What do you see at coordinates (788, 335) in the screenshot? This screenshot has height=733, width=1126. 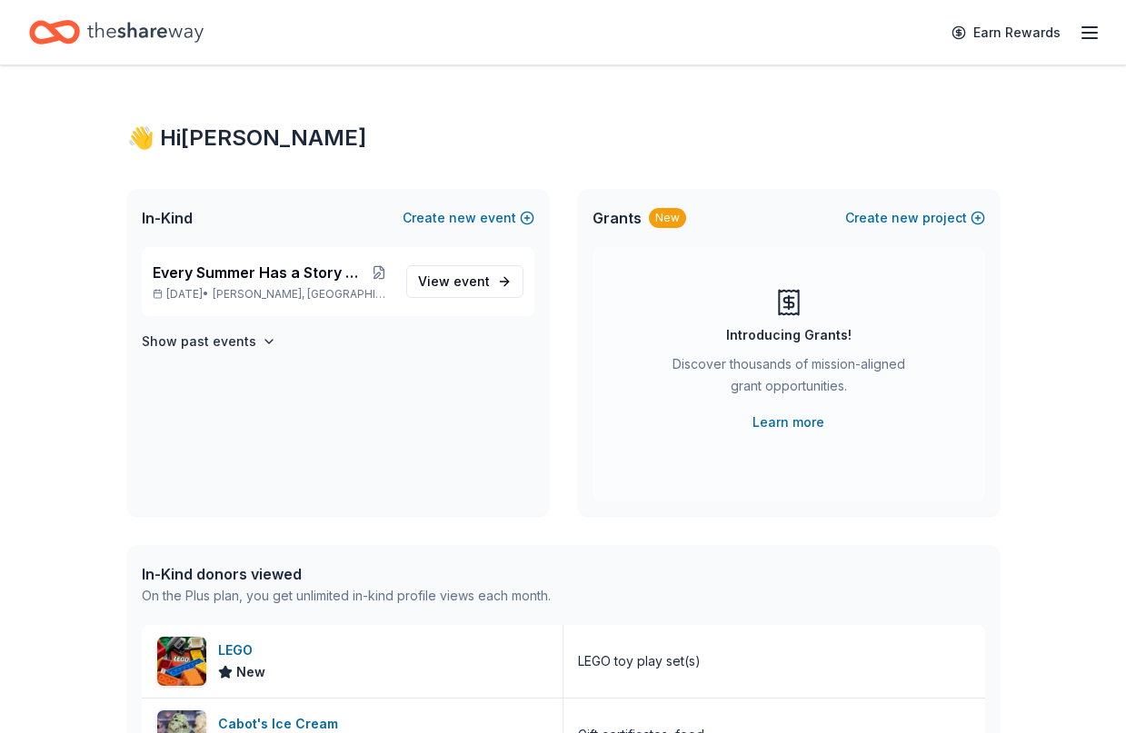 I see `div: Introducing Grants!` at bounding box center [788, 335].